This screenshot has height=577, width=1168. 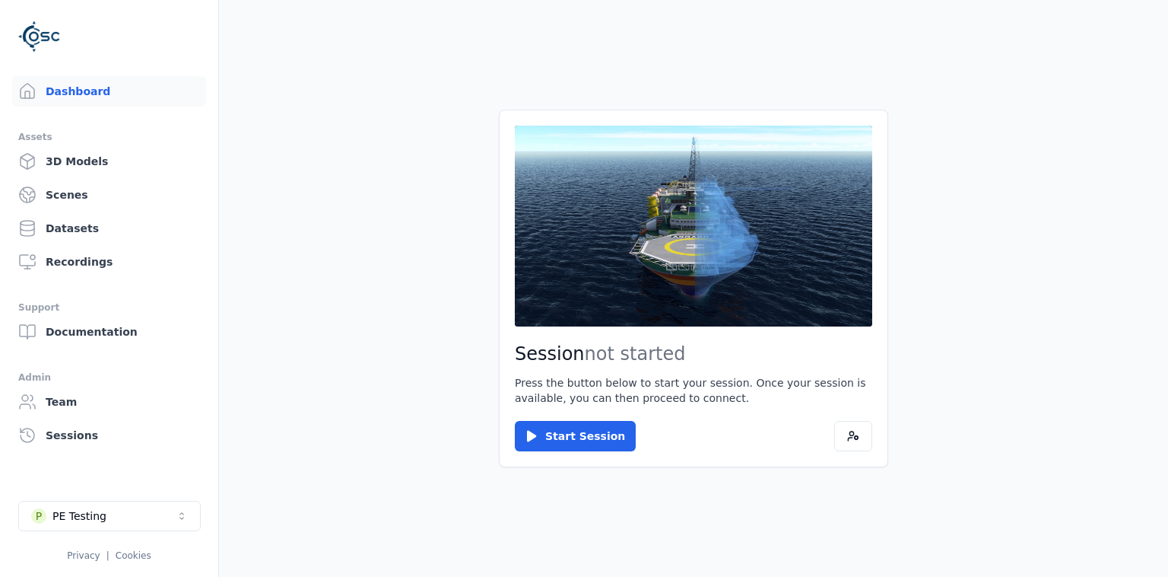 I want to click on img: Logo, so click(x=40, y=37).